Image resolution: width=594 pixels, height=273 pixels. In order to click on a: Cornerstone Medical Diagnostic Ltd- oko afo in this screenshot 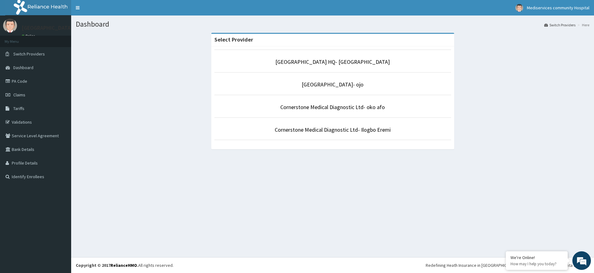, I will do `click(333, 107)`.